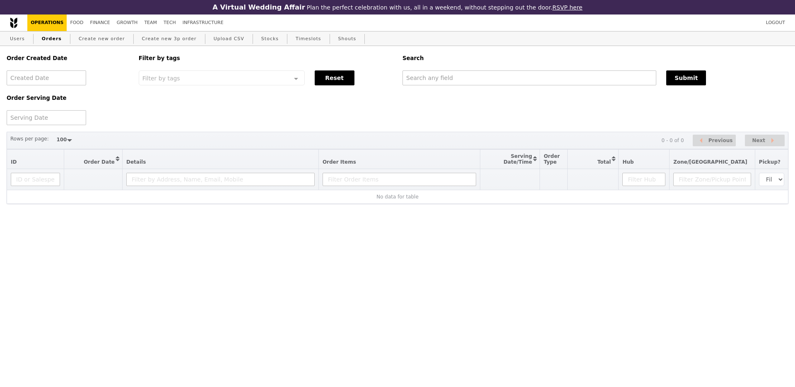 This screenshot has height=387, width=795. I want to click on h5: Order Serving Date, so click(68, 98).